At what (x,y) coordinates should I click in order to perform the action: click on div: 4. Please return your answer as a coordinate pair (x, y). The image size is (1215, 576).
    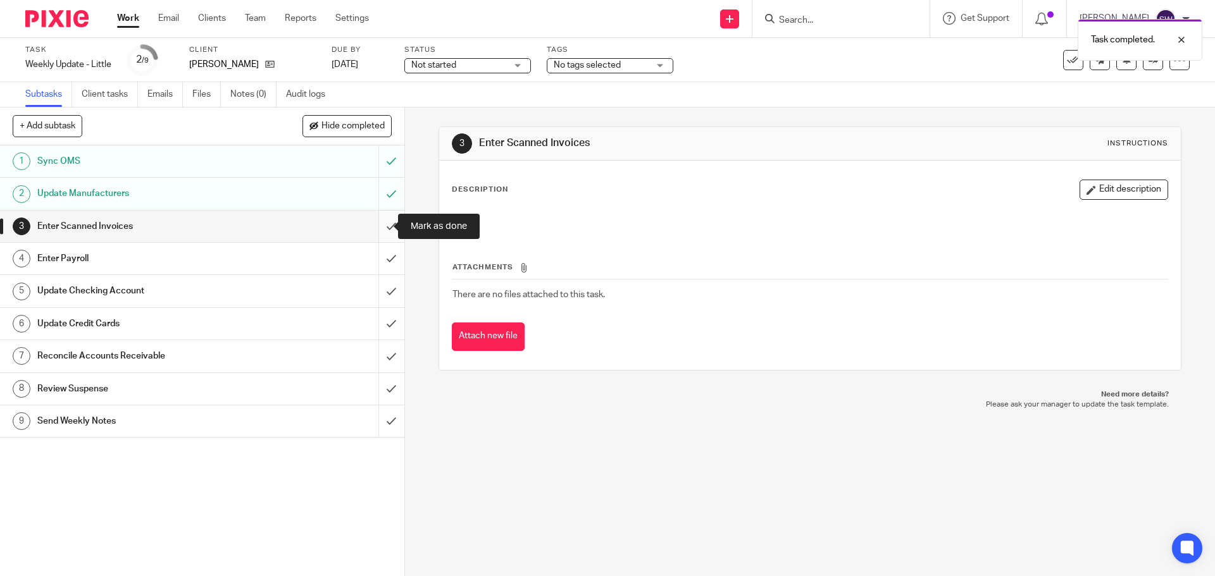
    Looking at the image, I should click on (22, 259).